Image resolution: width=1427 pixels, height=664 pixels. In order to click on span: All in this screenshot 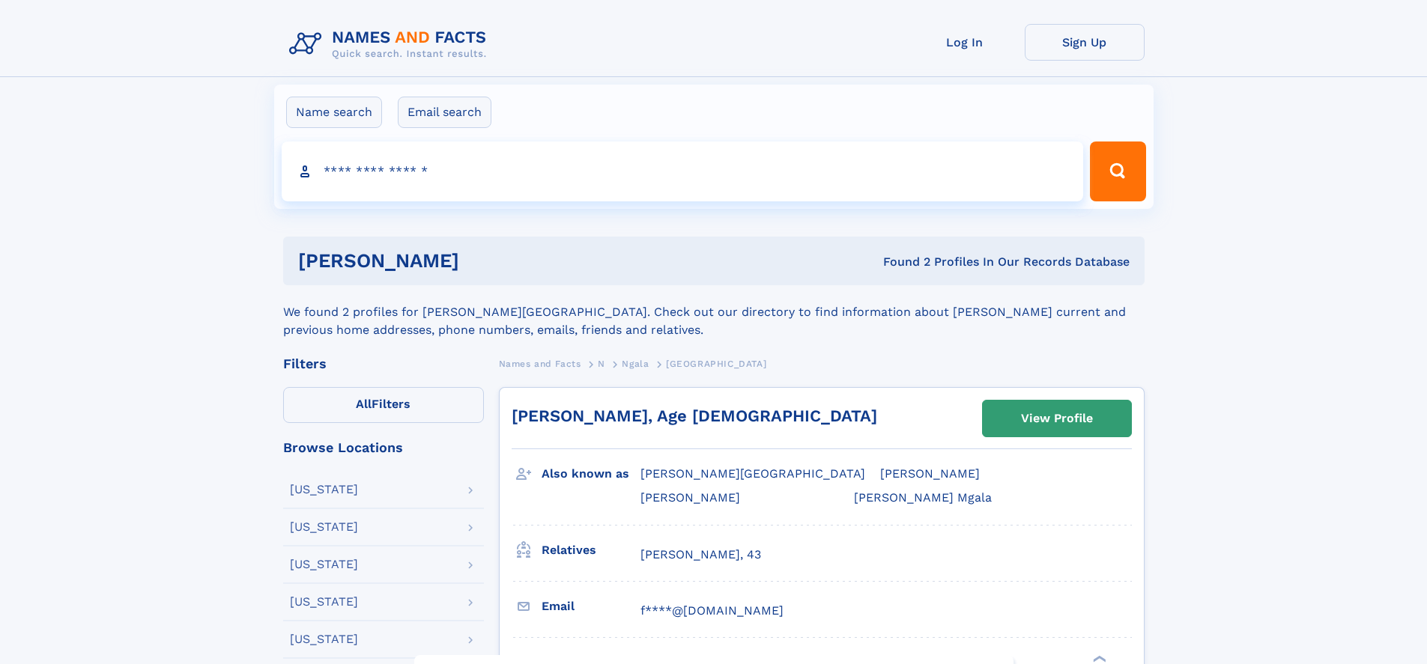, I will do `click(363, 404)`.